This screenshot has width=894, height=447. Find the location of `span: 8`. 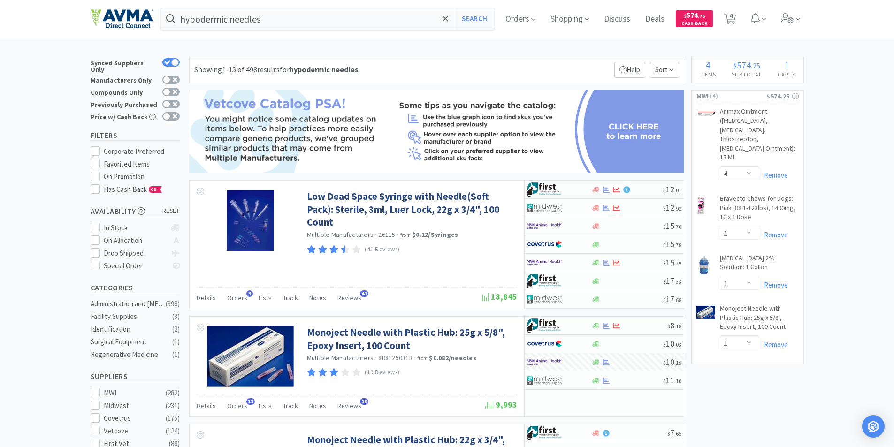

span: 8 is located at coordinates (674, 325).